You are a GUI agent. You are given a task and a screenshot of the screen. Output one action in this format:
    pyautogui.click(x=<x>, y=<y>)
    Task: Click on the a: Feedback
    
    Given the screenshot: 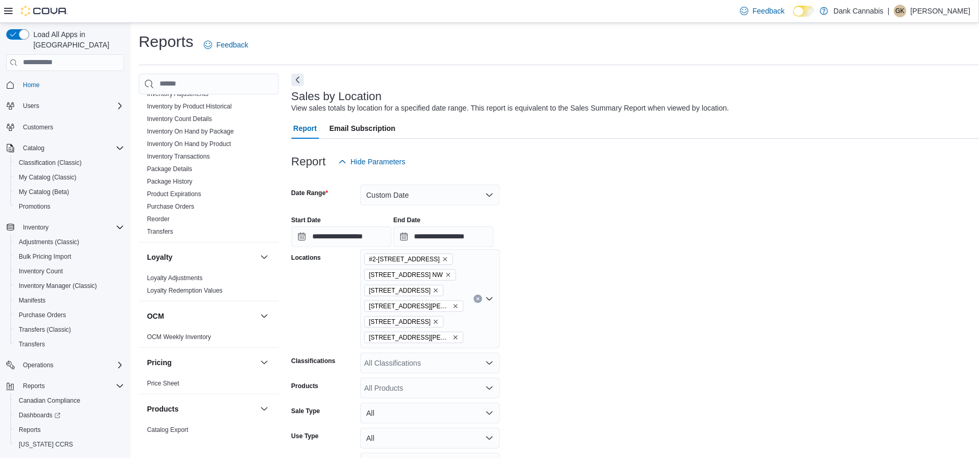 What is the action you would take?
    pyautogui.click(x=762, y=11)
    